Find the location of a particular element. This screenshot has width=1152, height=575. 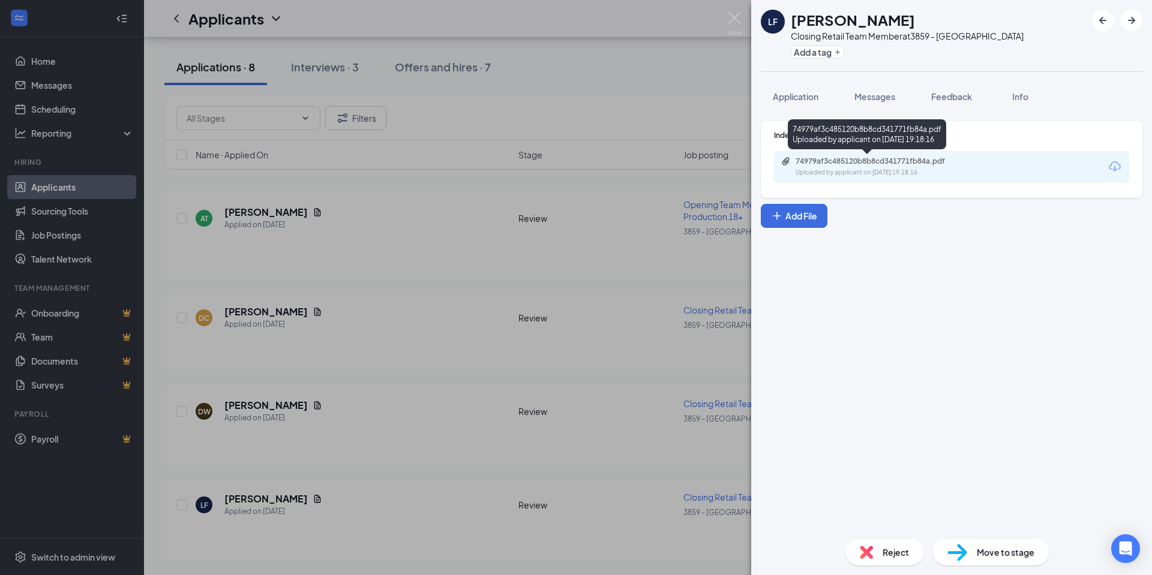

div: 74979af3c485120b8b8cd341771fb84a.pdf is located at coordinates (879, 161).